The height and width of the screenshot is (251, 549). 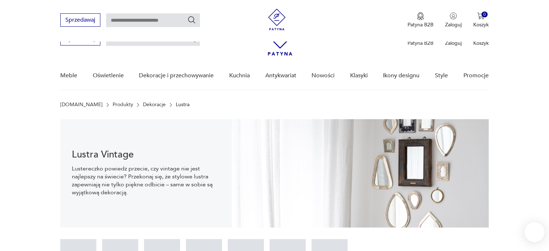 I want to click on img: Lustra, so click(x=360, y=173).